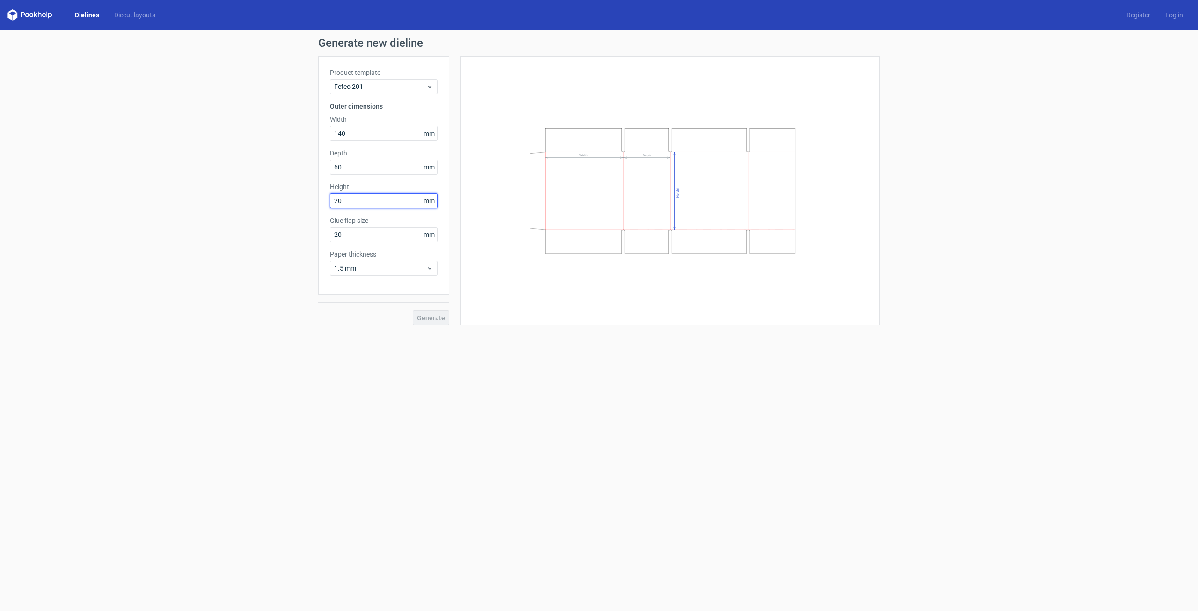  What do you see at coordinates (135, 15) in the screenshot?
I see `a: Diecut layouts` at bounding box center [135, 15].